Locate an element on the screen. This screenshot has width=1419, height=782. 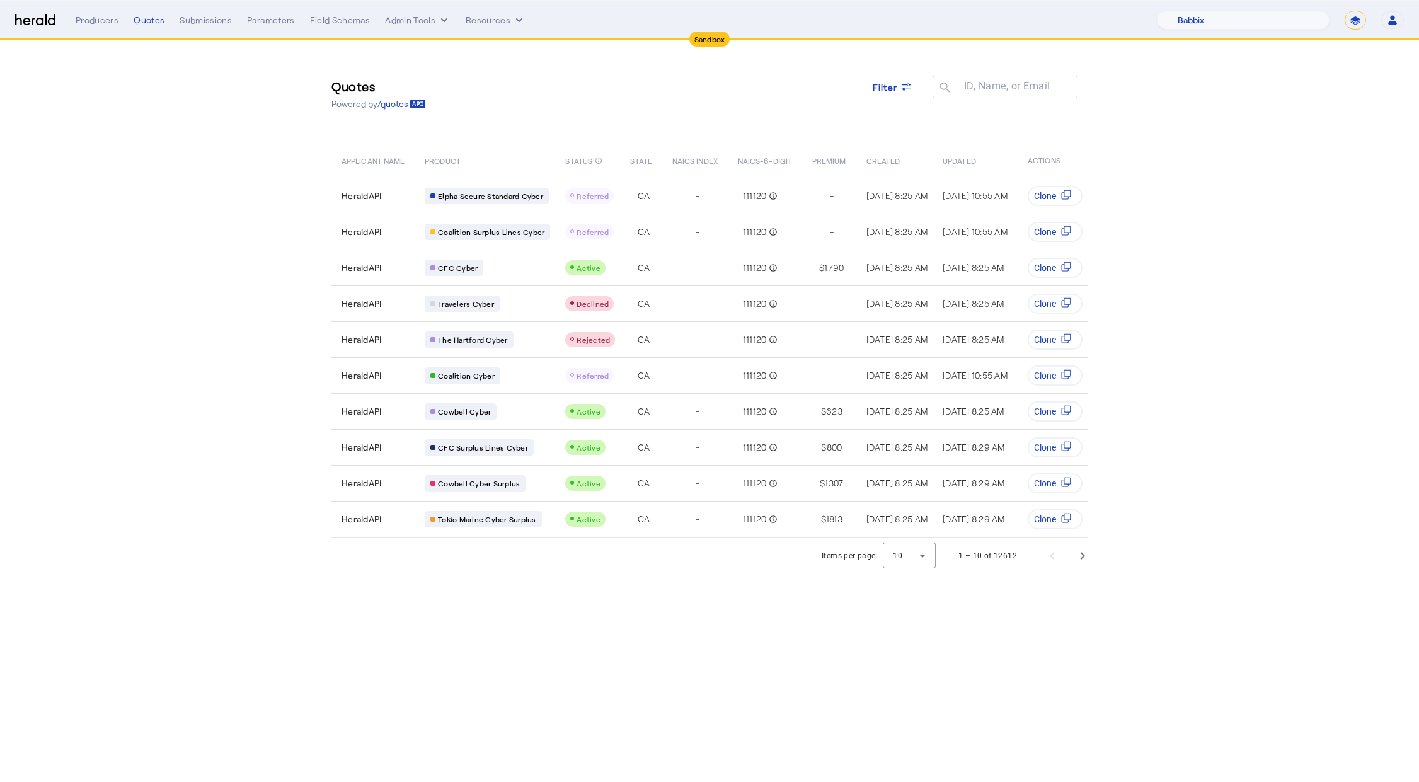
h3: Quotes is located at coordinates (379, 86).